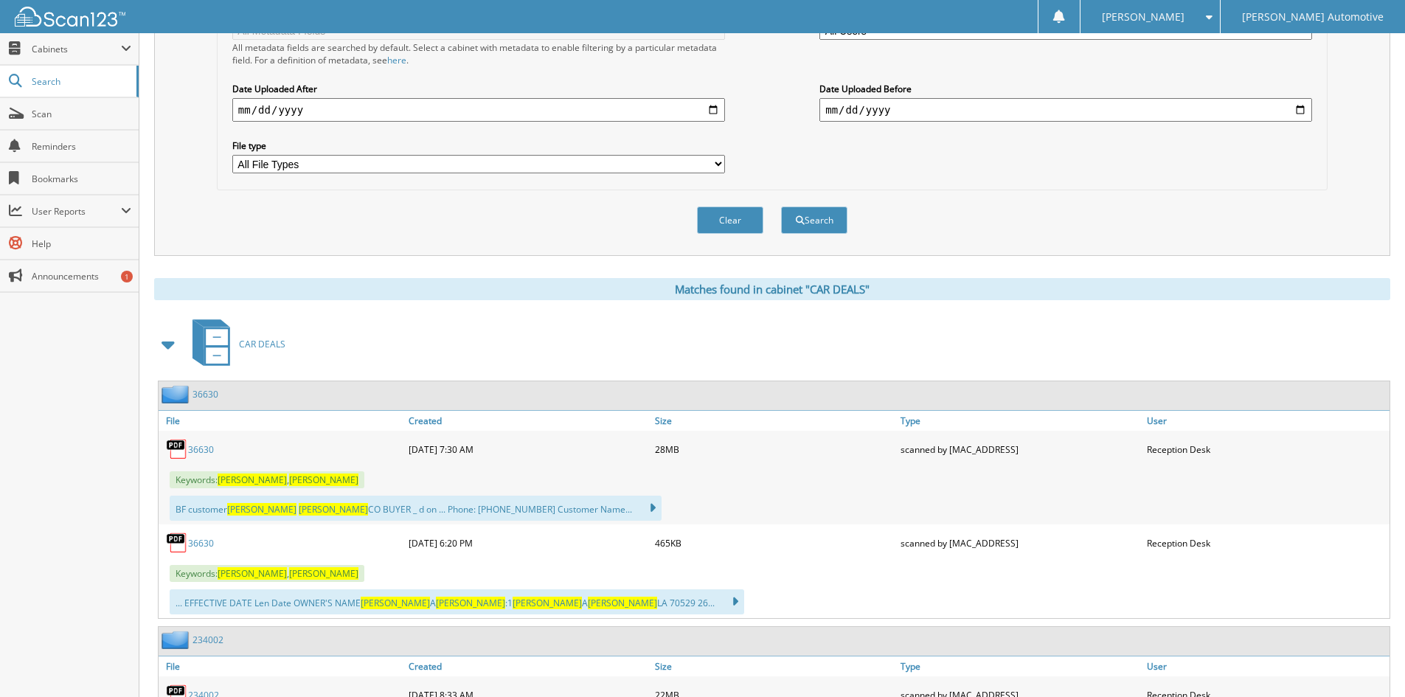 This screenshot has height=697, width=1405. I want to click on span: Search, so click(80, 81).